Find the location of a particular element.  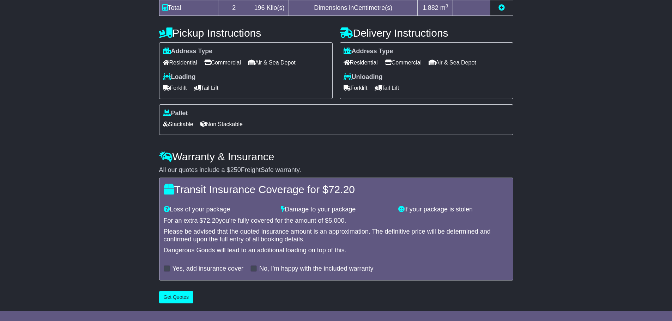

div: Please be advised that the quoted insurance amount is an approximation. The definitive price will... is located at coordinates (336, 235).